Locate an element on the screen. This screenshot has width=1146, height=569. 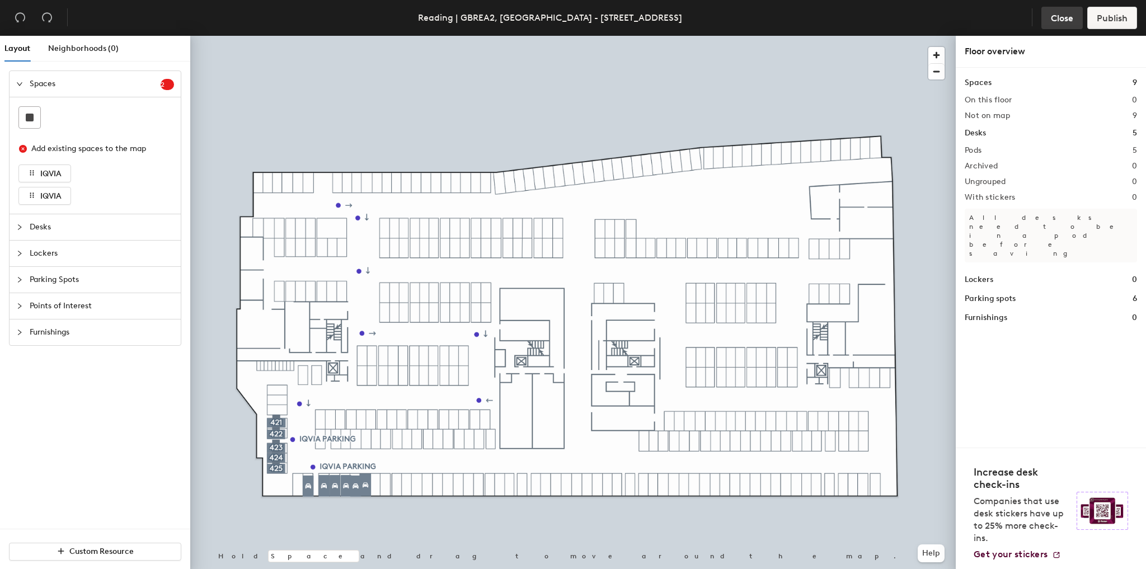
h1: Lockers is located at coordinates (979, 280).